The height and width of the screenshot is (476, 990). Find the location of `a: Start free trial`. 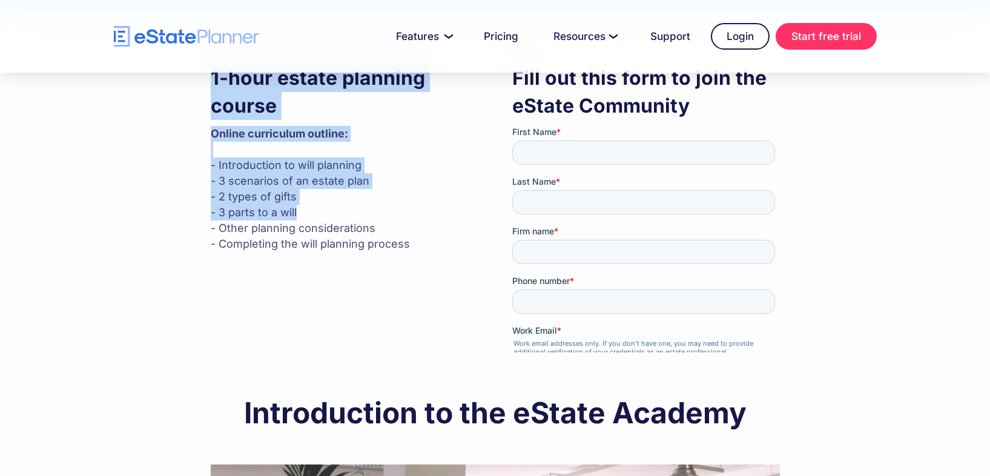

a: Start free trial is located at coordinates (826, 36).